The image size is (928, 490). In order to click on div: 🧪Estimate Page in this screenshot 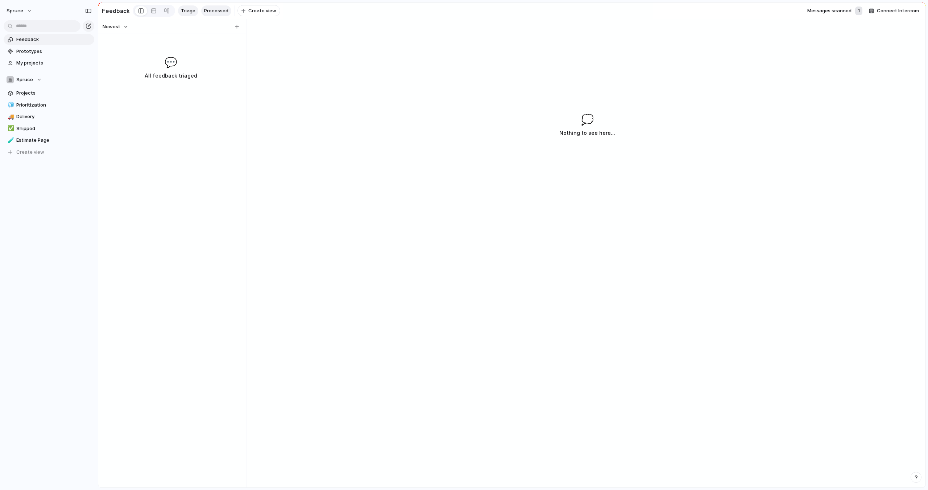, I will do `click(49, 140)`.